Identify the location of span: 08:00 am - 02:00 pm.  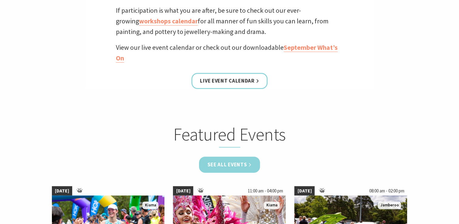
(386, 191).